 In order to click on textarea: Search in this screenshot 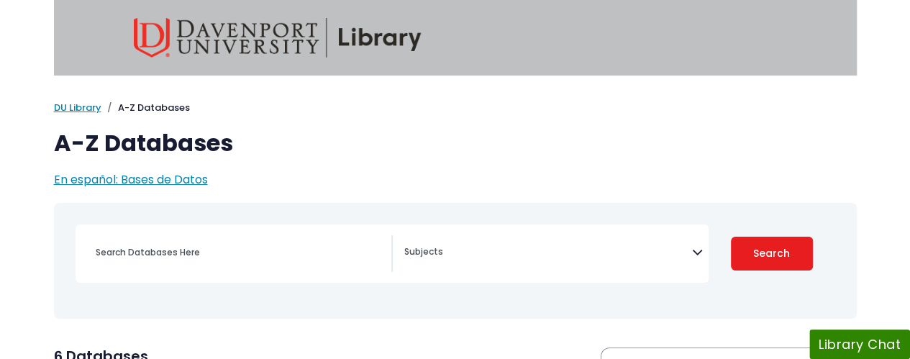, I will do `click(548, 253)`.